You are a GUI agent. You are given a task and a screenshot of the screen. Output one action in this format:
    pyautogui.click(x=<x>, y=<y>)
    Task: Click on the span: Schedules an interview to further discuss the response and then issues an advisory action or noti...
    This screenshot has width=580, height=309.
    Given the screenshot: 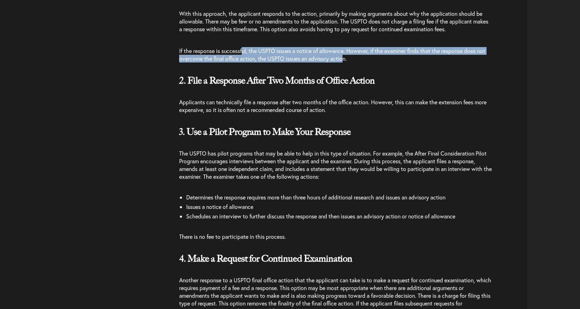 What is the action you would take?
    pyautogui.click(x=321, y=216)
    